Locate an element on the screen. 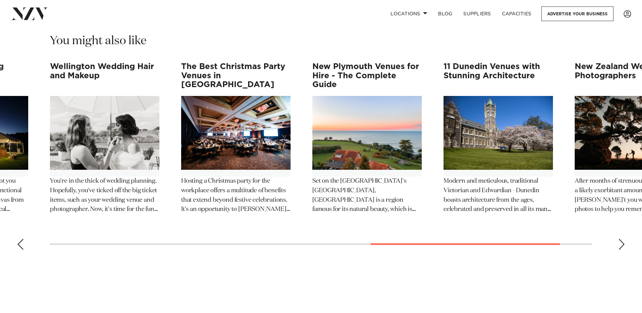 This screenshot has width=642, height=313. p: You're in the thick of wedding planning. Hopefully, you've ticked off the big ticket items, such ... is located at coordinates (105, 195).